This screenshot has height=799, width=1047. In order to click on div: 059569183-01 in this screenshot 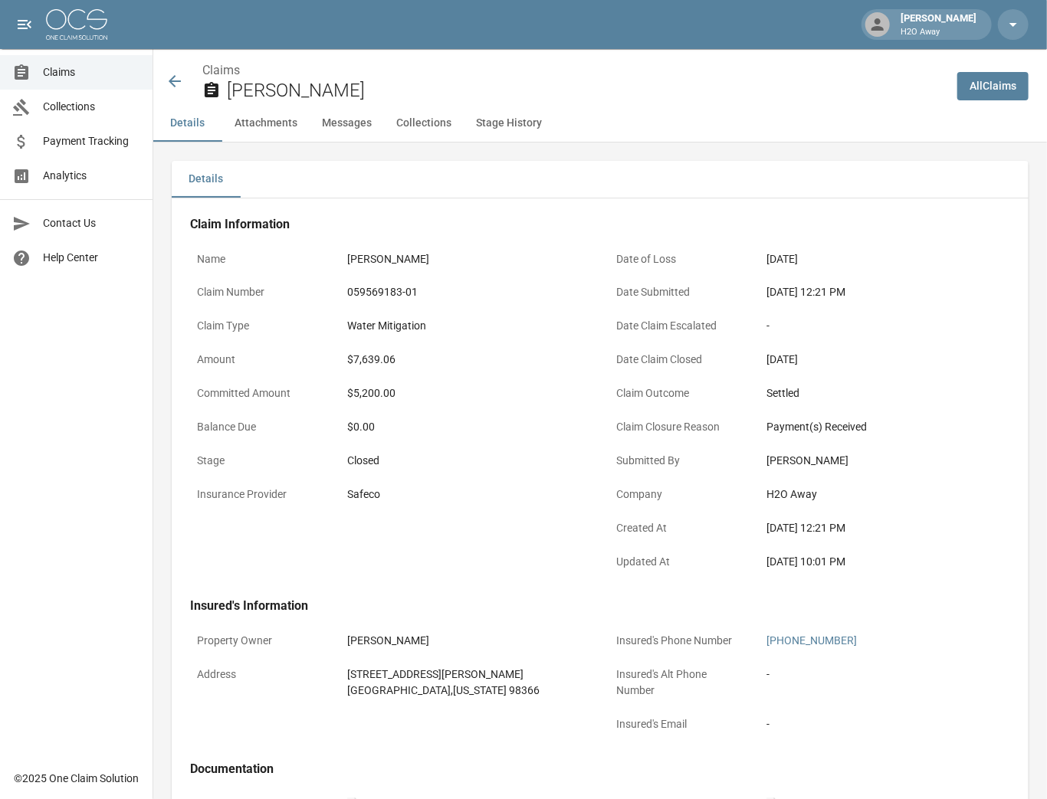, I will do `click(465, 292)`.